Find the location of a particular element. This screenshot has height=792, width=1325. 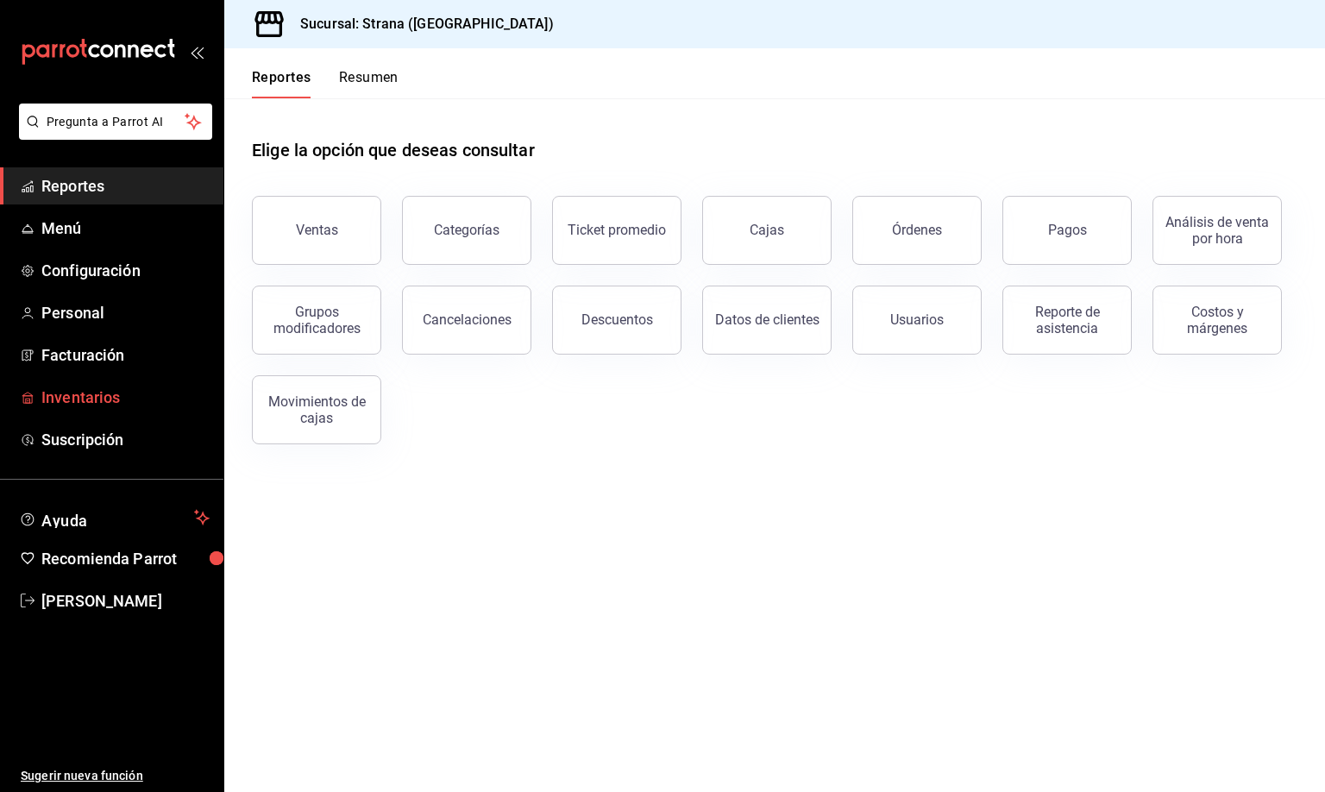

button: Descuentos is located at coordinates (617, 320).